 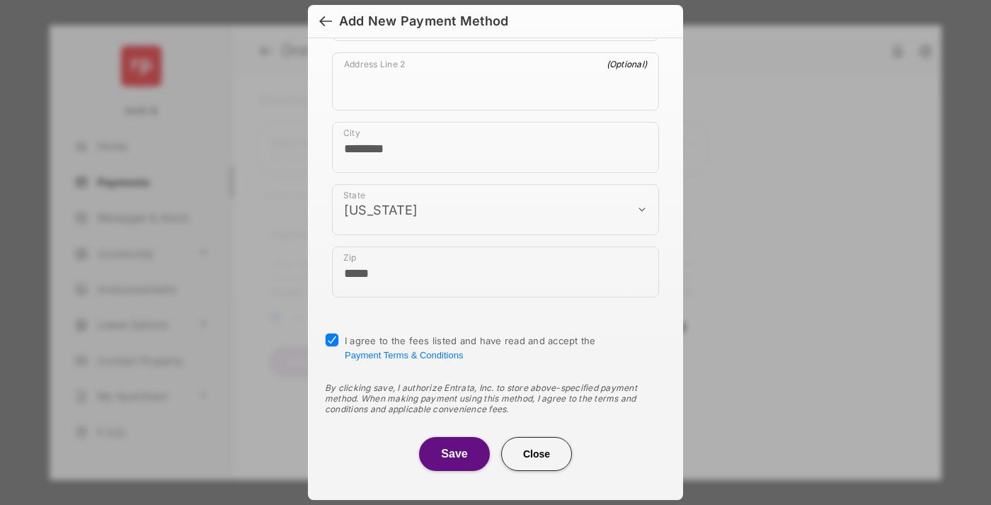 I want to click on div: Add New Payment Method, so click(x=423, y=21).